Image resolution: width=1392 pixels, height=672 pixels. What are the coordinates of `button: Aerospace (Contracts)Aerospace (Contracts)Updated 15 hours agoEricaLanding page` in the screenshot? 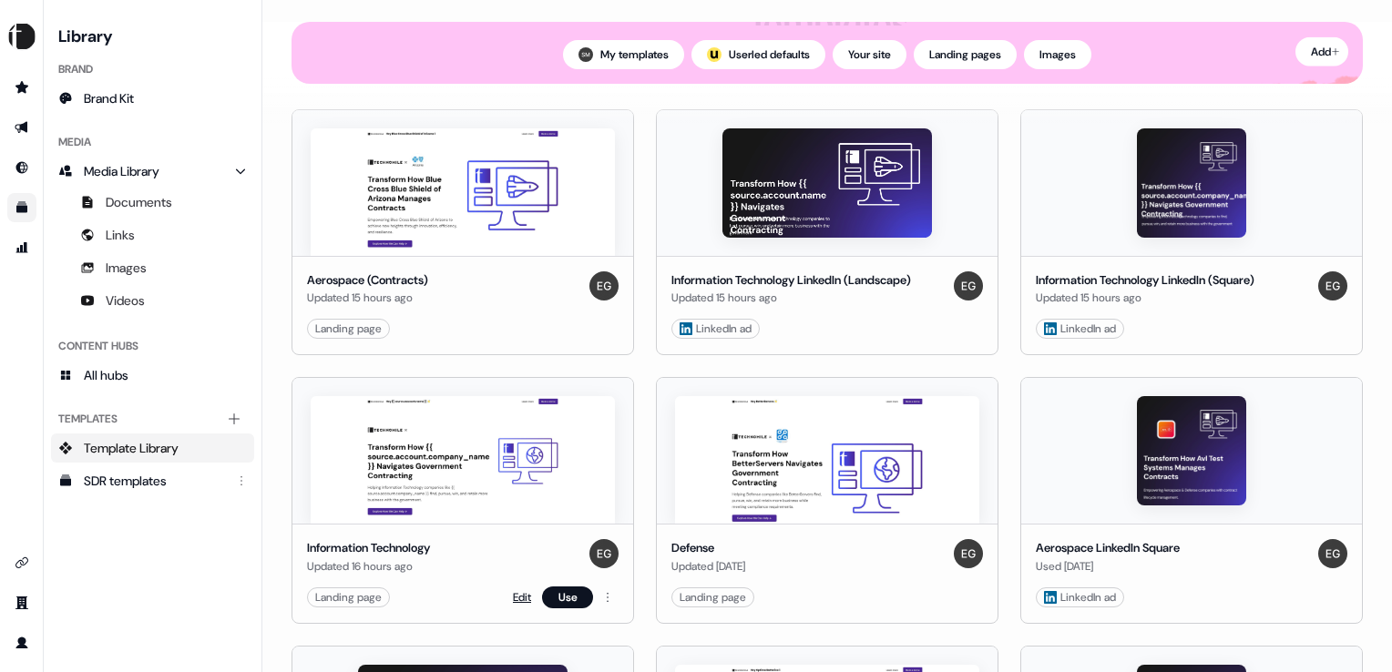 It's located at (463, 232).